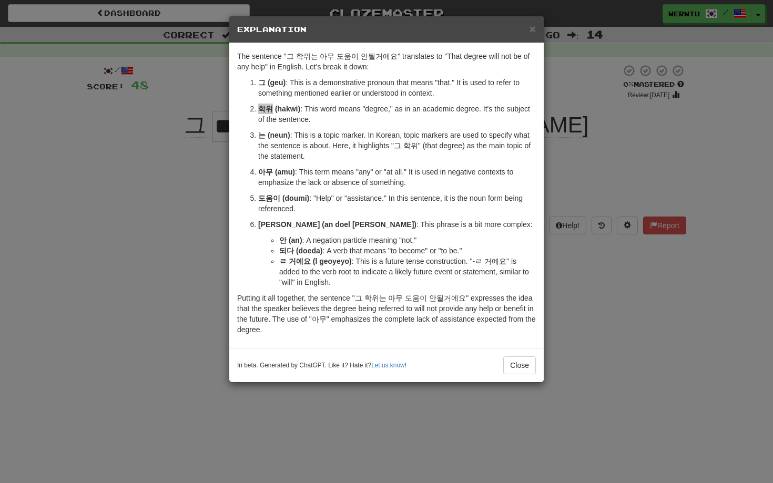 The image size is (773, 483). Describe the element at coordinates (397, 146) in the screenshot. I see `p: : This is a topic marker. In Korean, topic markers are used to specify what the sentence is about...` at that location.